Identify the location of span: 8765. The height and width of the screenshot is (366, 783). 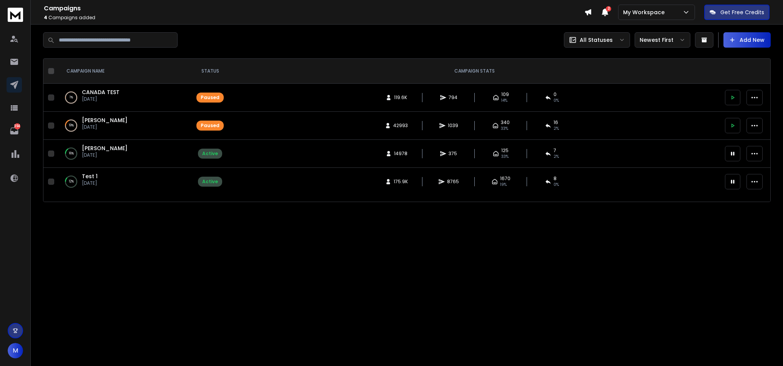
(453, 182).